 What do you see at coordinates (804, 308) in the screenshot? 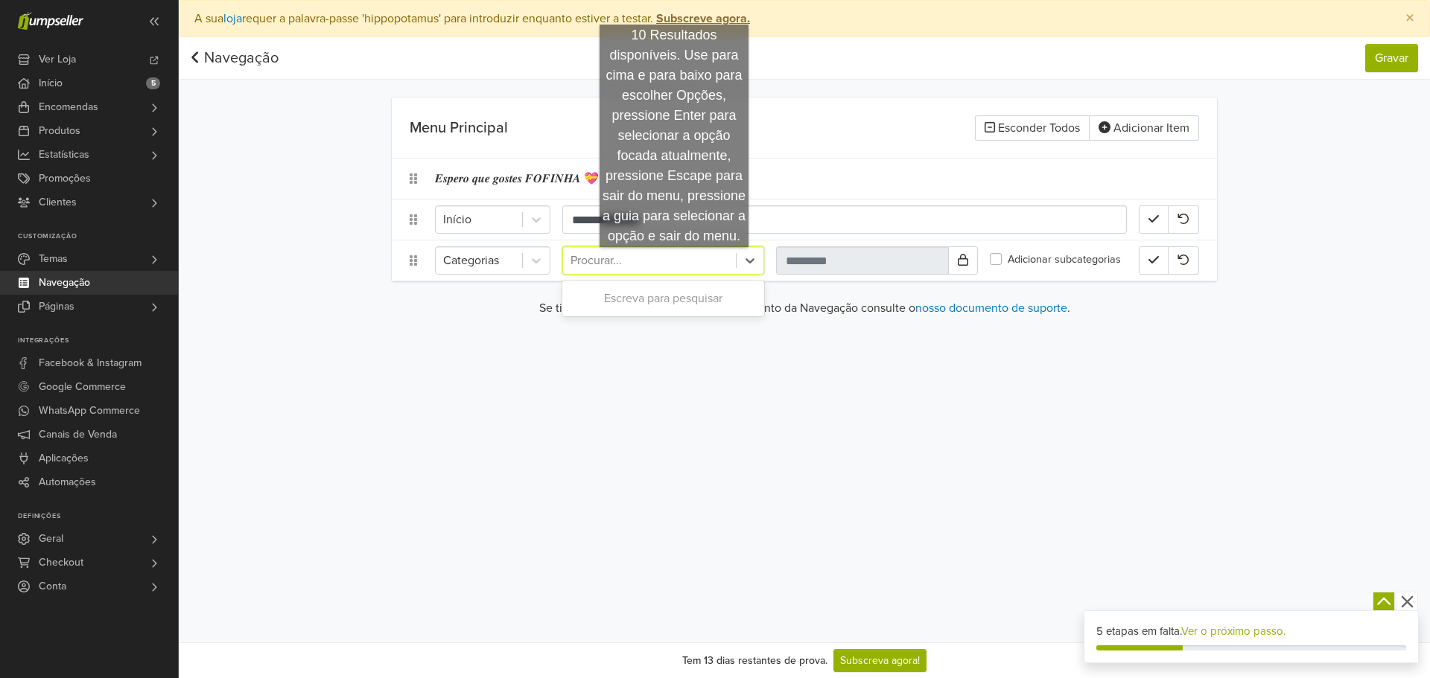
I see `p: Se tiver alguma dúvida sobre o funcionamento da Navegação consulte o .` at bounding box center [804, 308].